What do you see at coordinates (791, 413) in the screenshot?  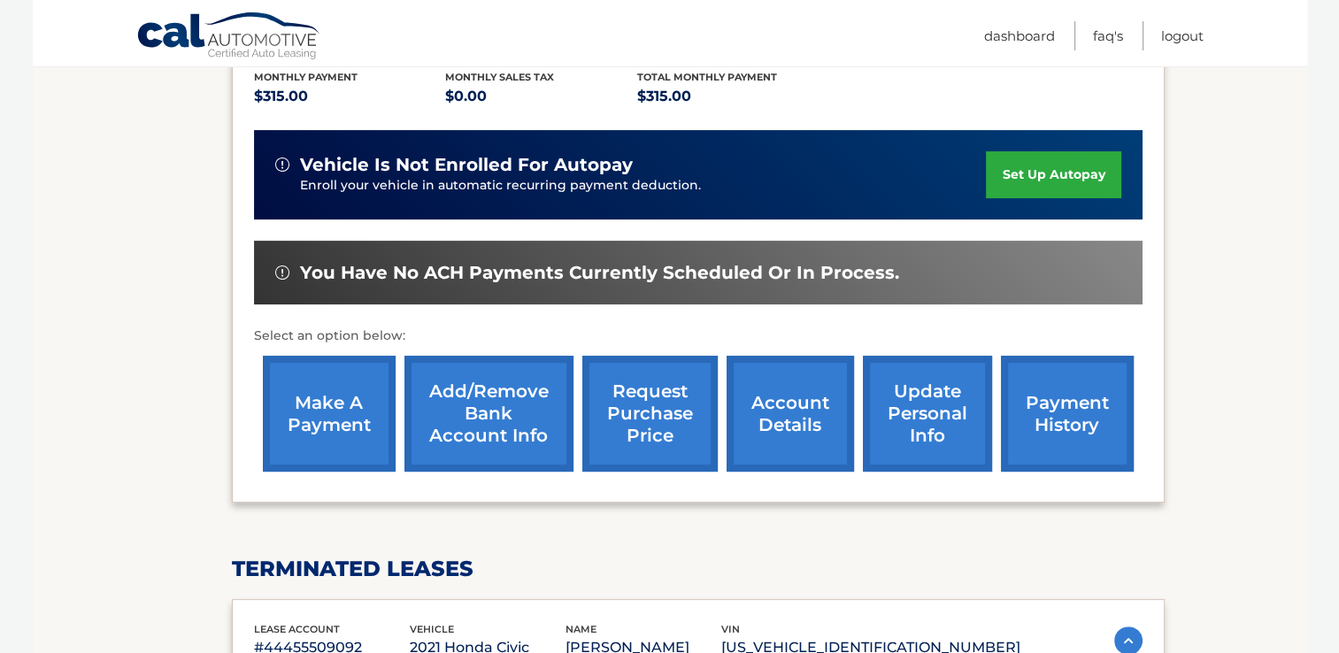 I see `a: account details` at bounding box center [791, 413].